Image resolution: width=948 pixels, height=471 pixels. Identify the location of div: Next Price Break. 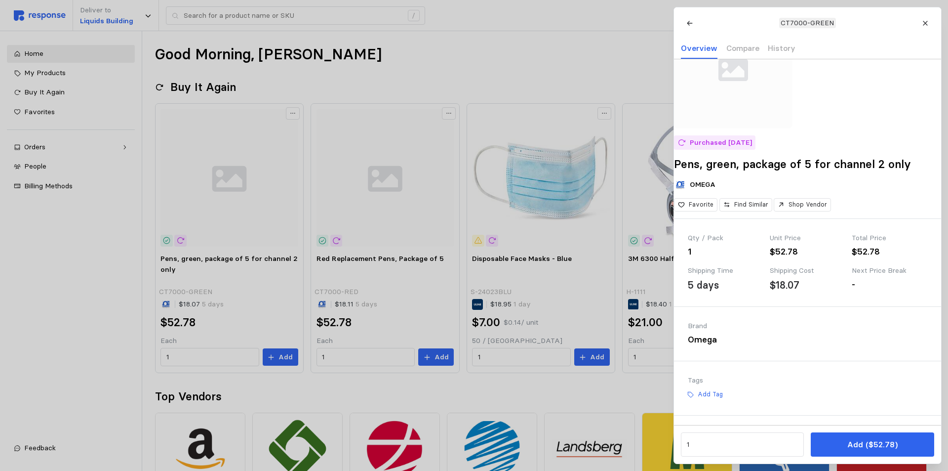
(889, 271).